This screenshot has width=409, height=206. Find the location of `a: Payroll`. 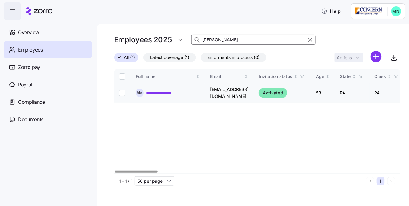

a: Payroll is located at coordinates (48, 84).